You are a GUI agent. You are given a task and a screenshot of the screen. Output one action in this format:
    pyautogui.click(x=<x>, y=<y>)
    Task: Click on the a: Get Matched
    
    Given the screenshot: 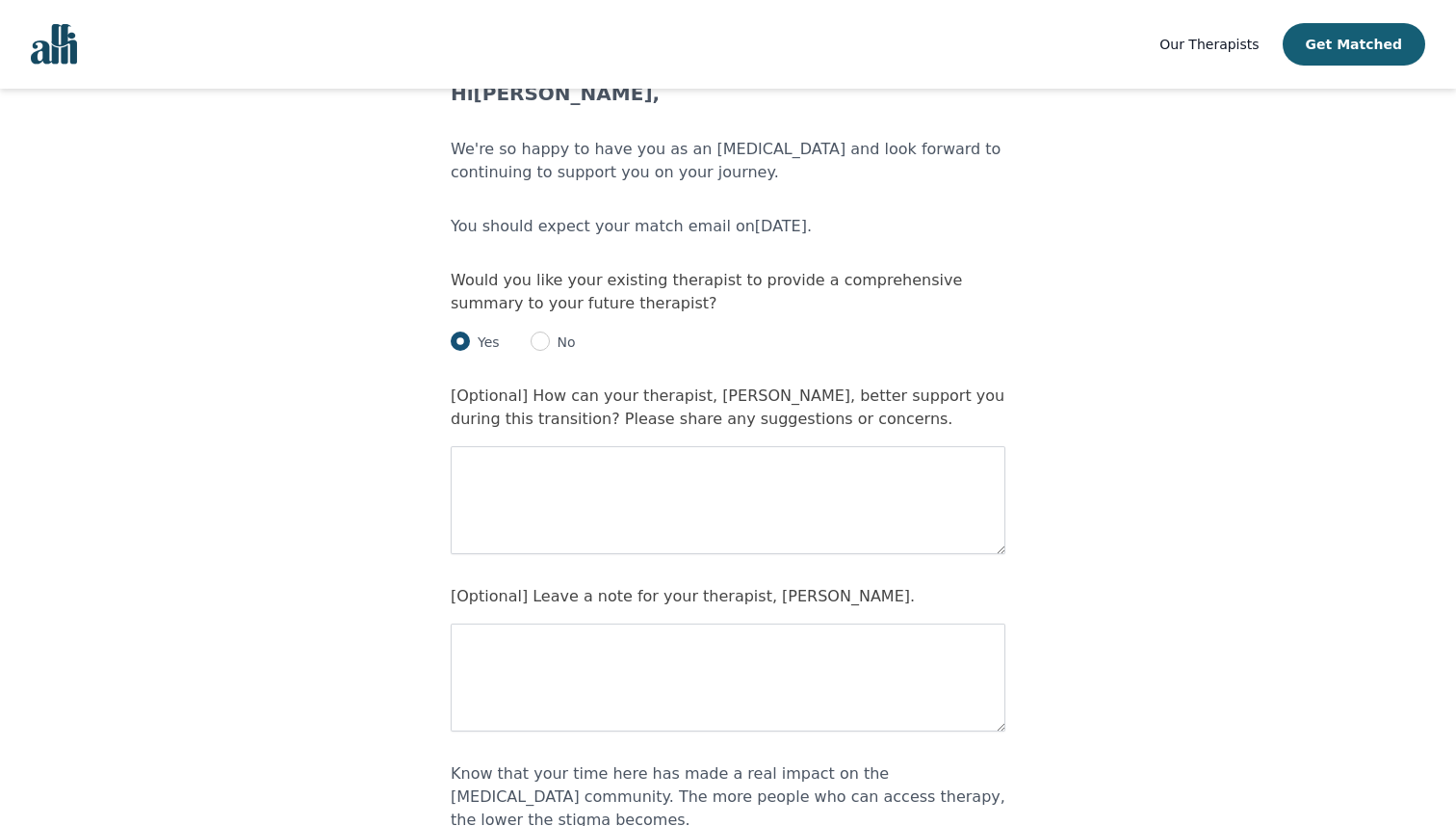 What is the action you would take?
    pyautogui.click(x=1354, y=45)
    